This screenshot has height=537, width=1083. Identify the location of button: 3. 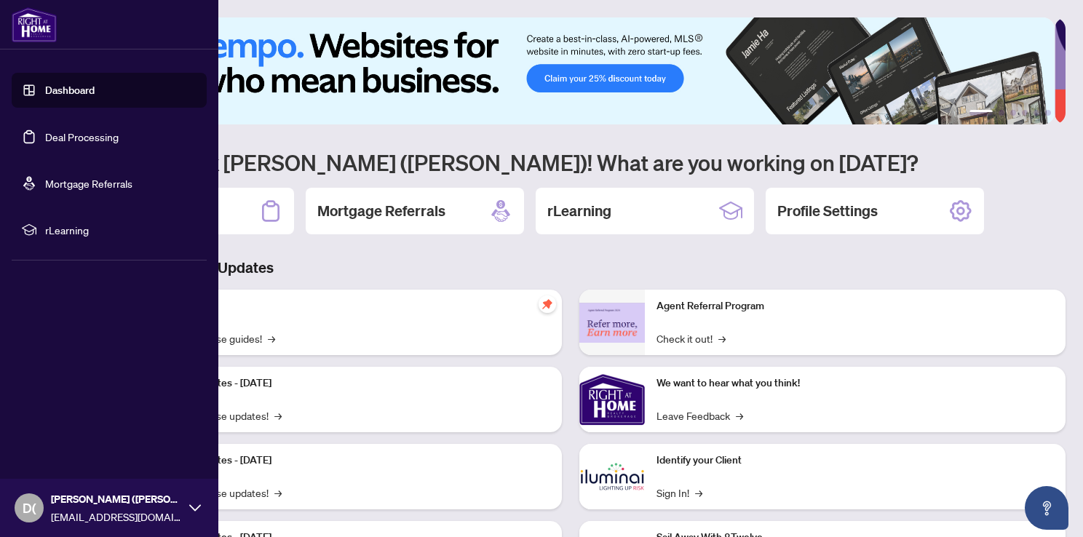
(1013, 113).